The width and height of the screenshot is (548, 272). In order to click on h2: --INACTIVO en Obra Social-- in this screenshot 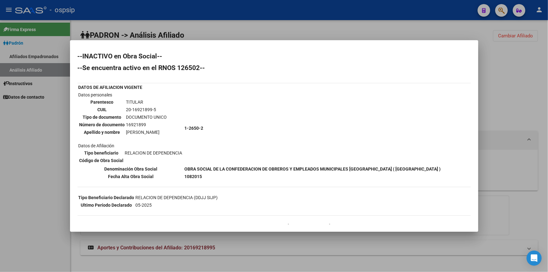, I will do `click(274, 56)`.